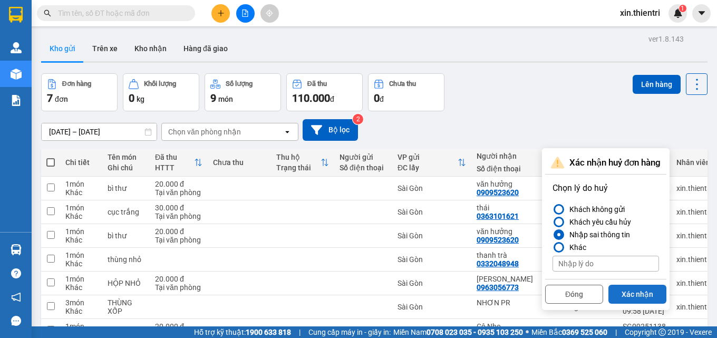  Describe the element at coordinates (682, 8) in the screenshot. I see `span: 1` at that location.